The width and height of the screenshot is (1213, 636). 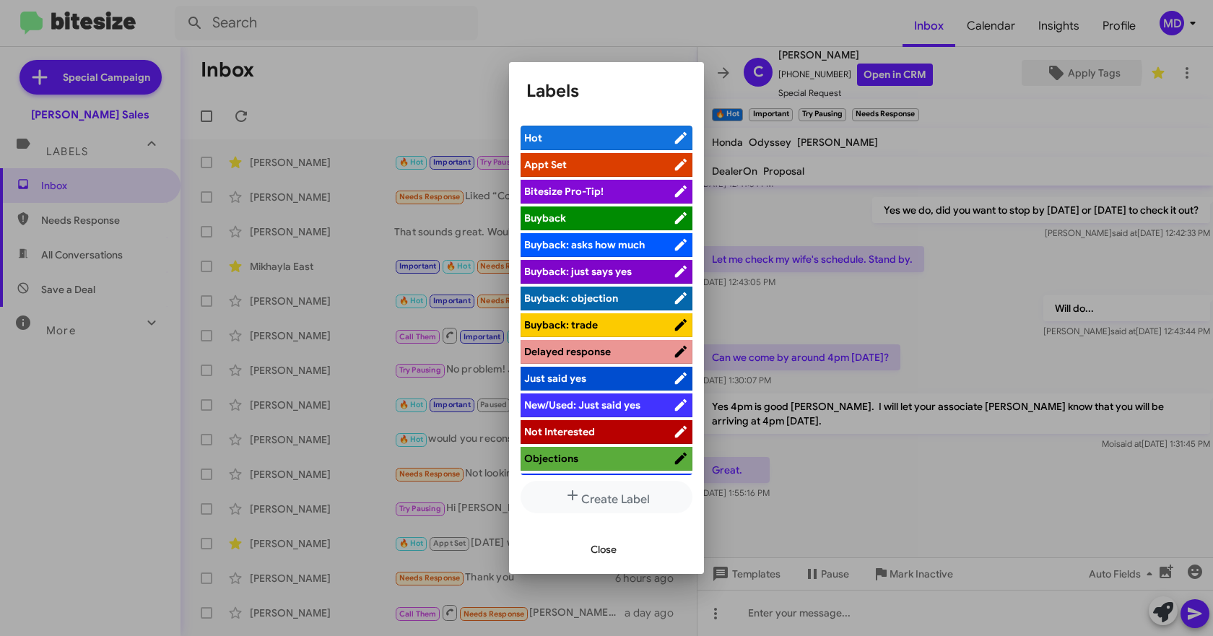 What do you see at coordinates (533, 138) in the screenshot?
I see `span: Hot` at bounding box center [533, 138].